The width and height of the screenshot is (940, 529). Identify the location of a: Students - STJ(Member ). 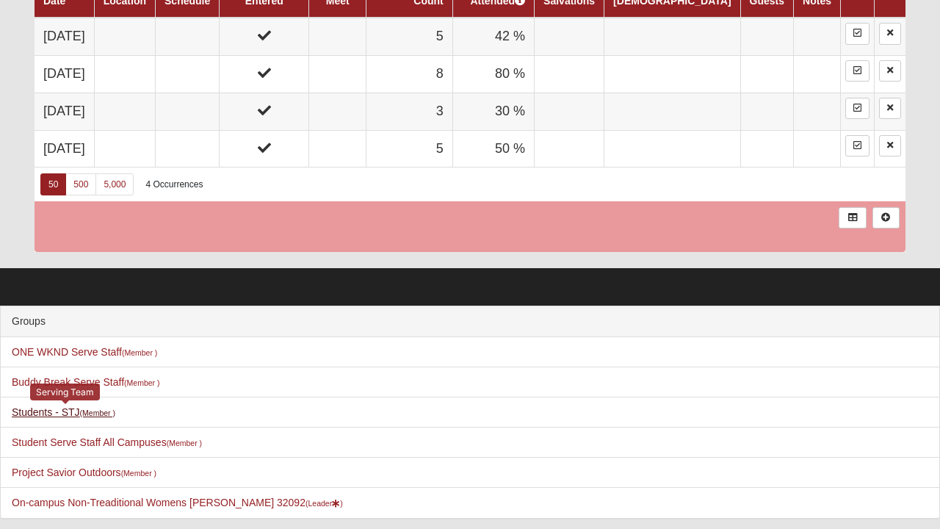
(63, 412).